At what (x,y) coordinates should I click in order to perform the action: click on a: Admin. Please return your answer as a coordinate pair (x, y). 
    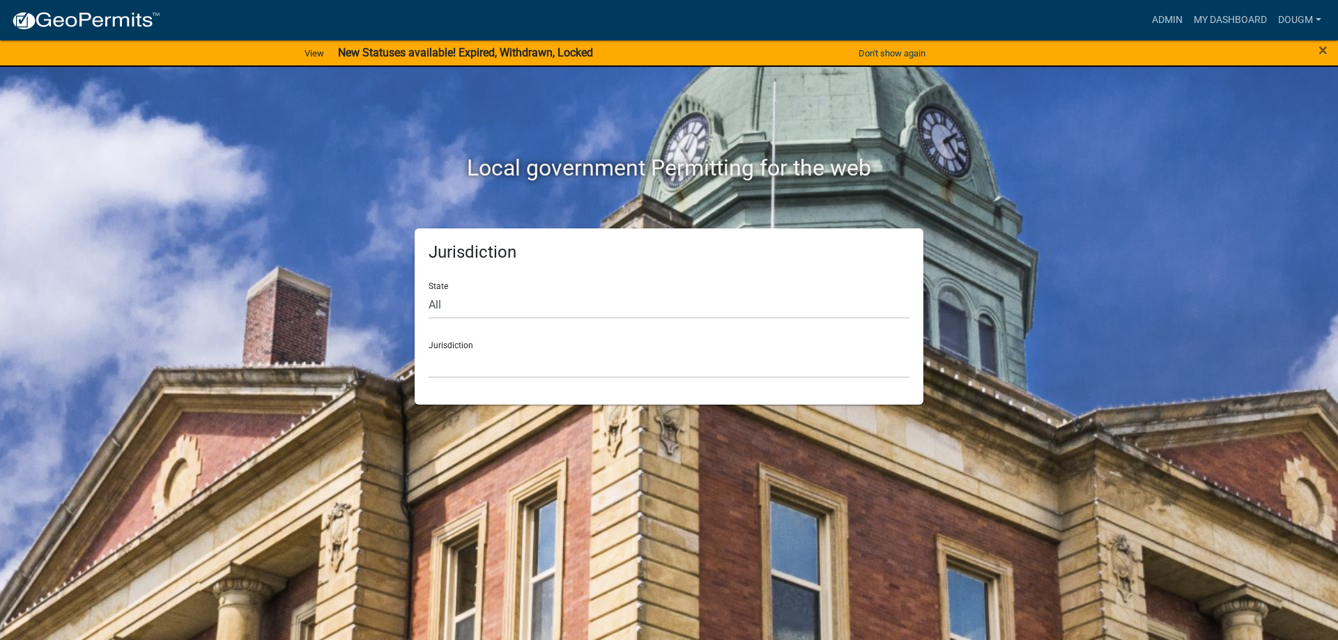
    Looking at the image, I should click on (1167, 20).